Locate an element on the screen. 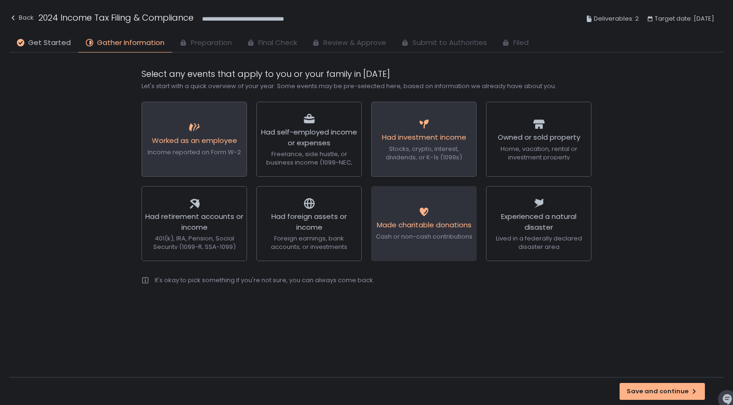 This screenshot has height=405, width=733. button: Back is located at coordinates (22, 19).